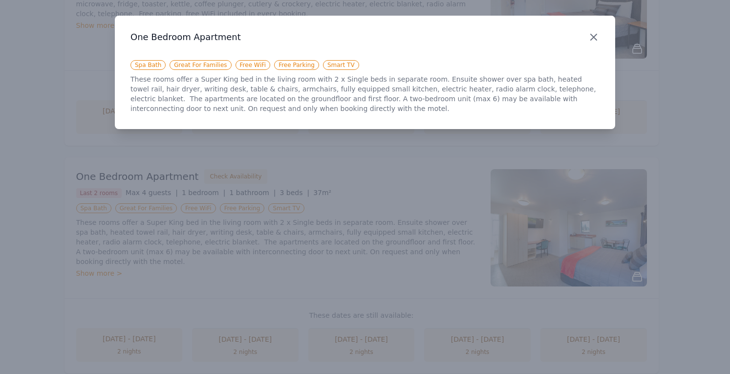  What do you see at coordinates (297, 65) in the screenshot?
I see `span: Free Parking` at bounding box center [297, 65].